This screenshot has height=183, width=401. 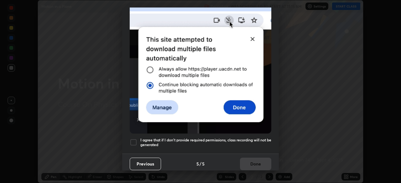 What do you see at coordinates (145, 164) in the screenshot?
I see `button: Previous` at bounding box center [145, 164].